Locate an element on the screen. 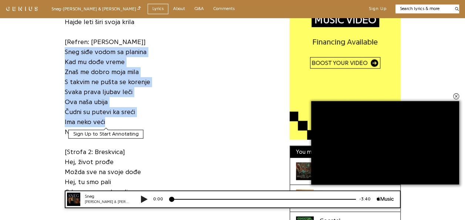 The width and height of the screenshot is (465, 220). div: You might also like is located at coordinates (345, 152).